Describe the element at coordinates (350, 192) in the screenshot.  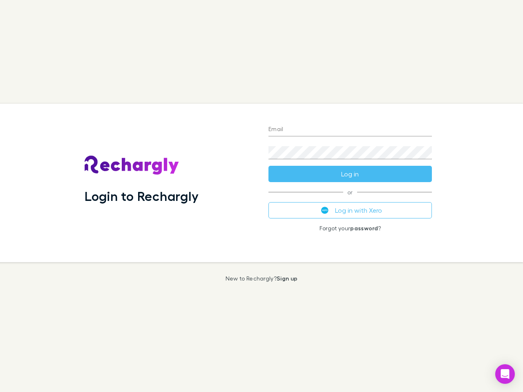
I see `span: or` at that location.